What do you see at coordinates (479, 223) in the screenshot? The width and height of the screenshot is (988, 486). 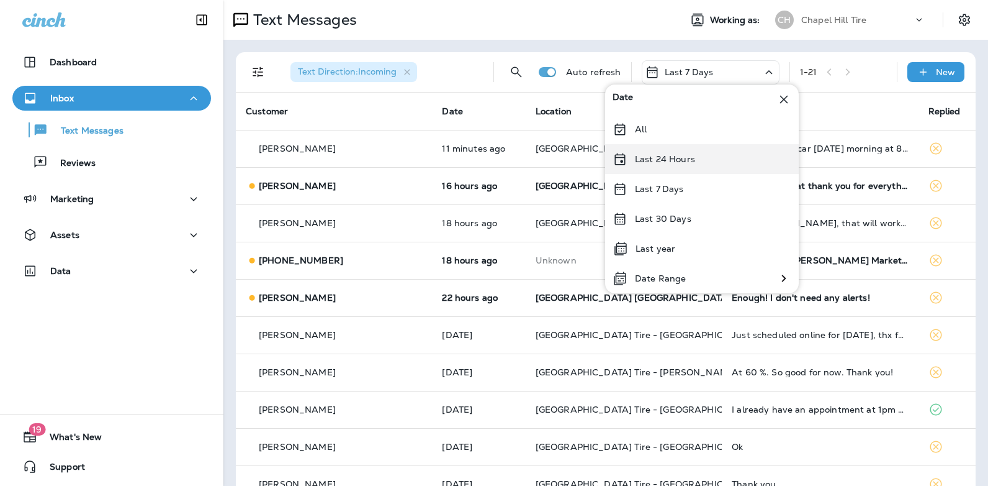 I see `p: Sep 2, 2025 03:55 PM` at bounding box center [479, 223].